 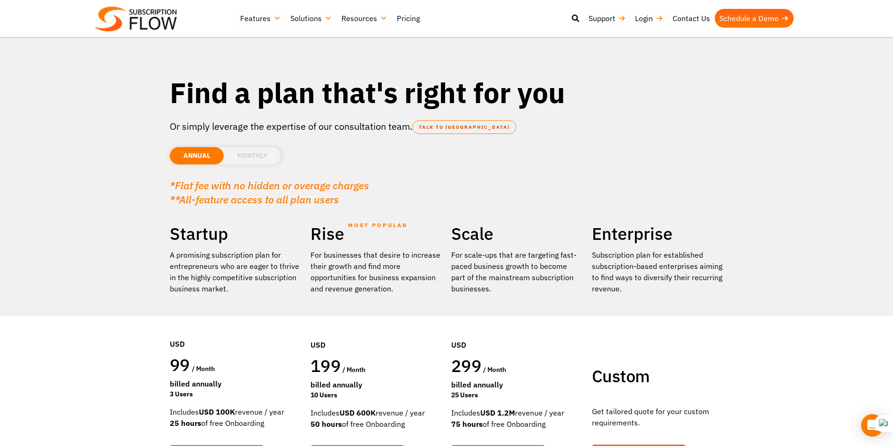 I want to click on a: Resources, so click(x=364, y=18).